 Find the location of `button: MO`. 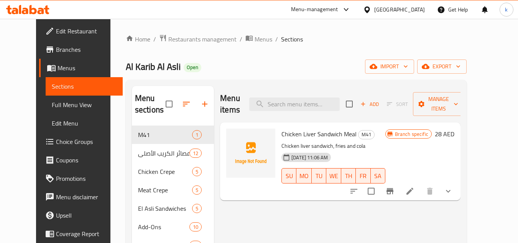

button: MO is located at coordinates (304, 175).